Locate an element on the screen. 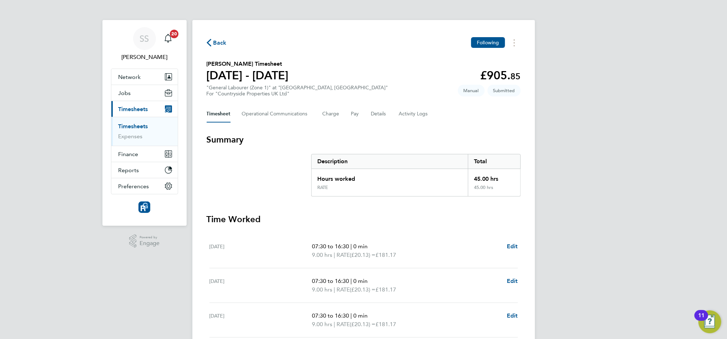  span: Back is located at coordinates (220, 43).